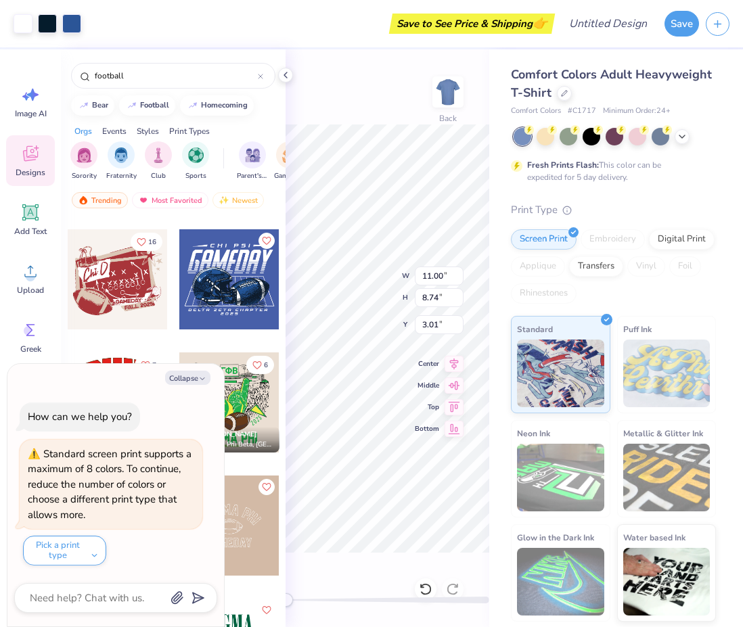  Describe the element at coordinates (152, 242) in the screenshot. I see `span: 16` at that location.